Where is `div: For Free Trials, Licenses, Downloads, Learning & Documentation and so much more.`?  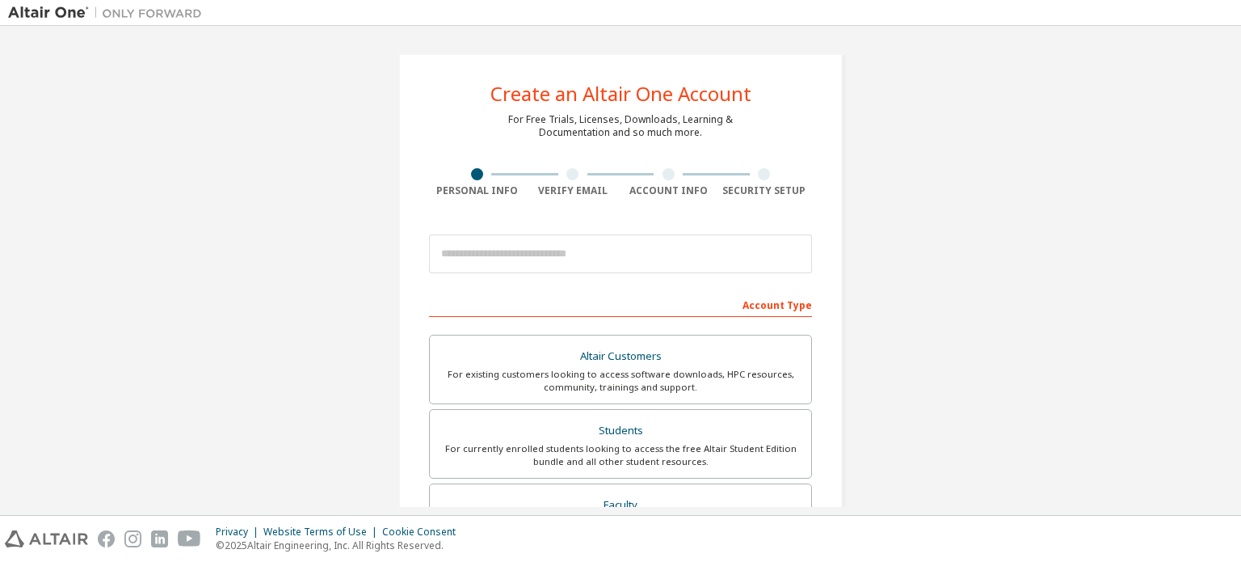
div: For Free Trials, Licenses, Downloads, Learning & Documentation and so much more. is located at coordinates (621, 126).